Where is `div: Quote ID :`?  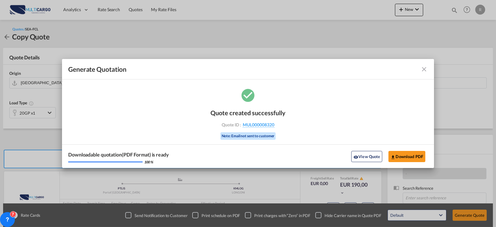
div: Quote ID : is located at coordinates (248, 125).